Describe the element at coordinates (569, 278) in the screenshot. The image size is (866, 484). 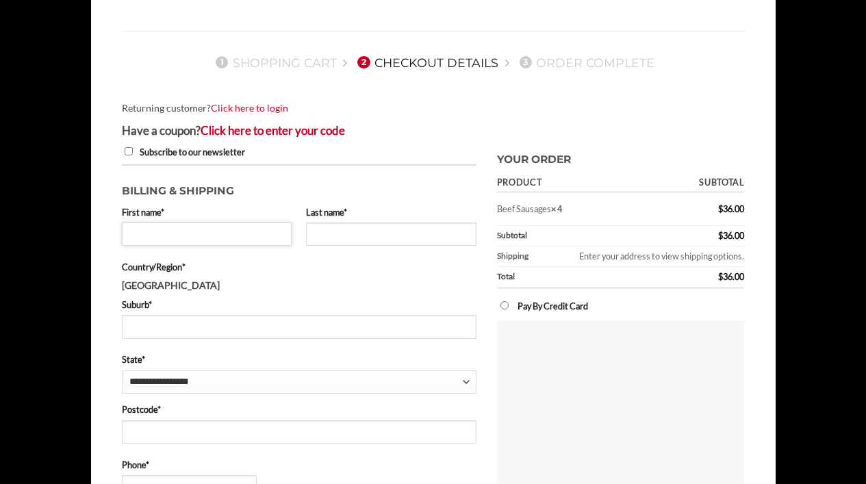
I see `th: Total` at that location.